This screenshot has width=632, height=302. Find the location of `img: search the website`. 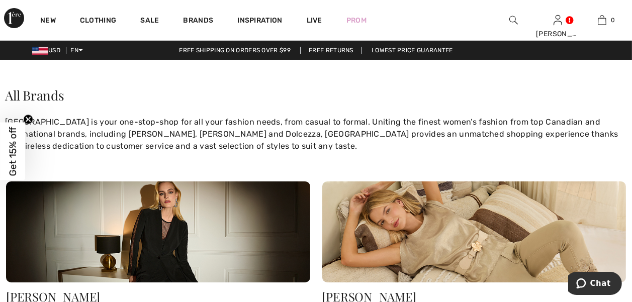

img: search the website is located at coordinates (513, 20).